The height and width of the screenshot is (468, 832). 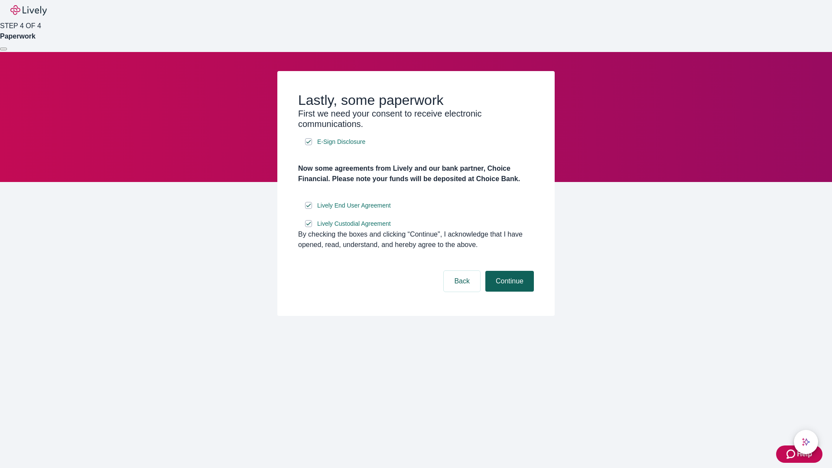 What do you see at coordinates (354, 205) in the screenshot?
I see `span: Lively End User Agreement` at bounding box center [354, 205].